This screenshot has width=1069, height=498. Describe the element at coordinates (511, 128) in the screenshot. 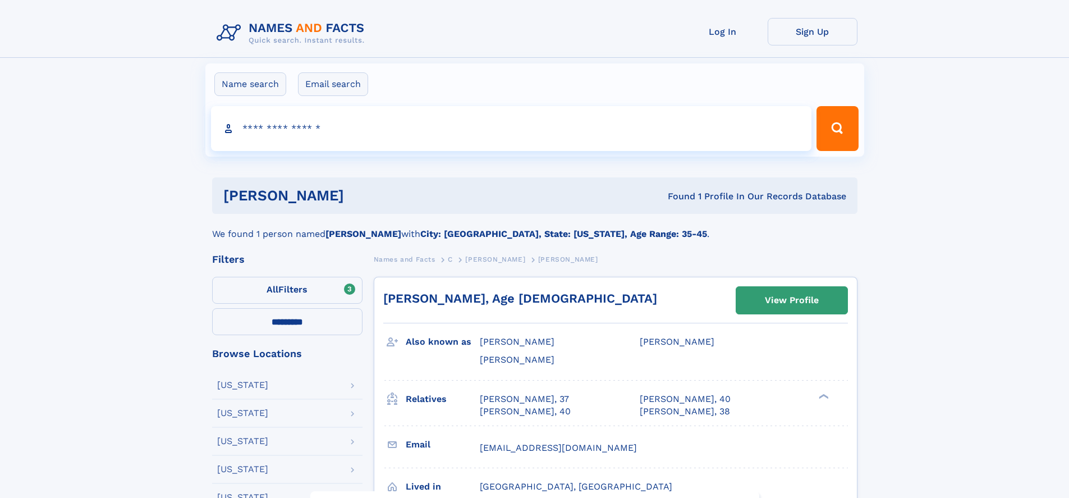

I see `input: search input` at that location.